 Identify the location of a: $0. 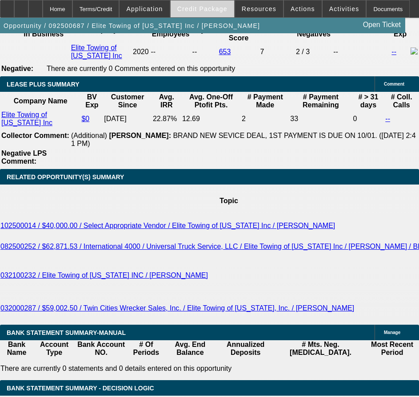
(85, 119).